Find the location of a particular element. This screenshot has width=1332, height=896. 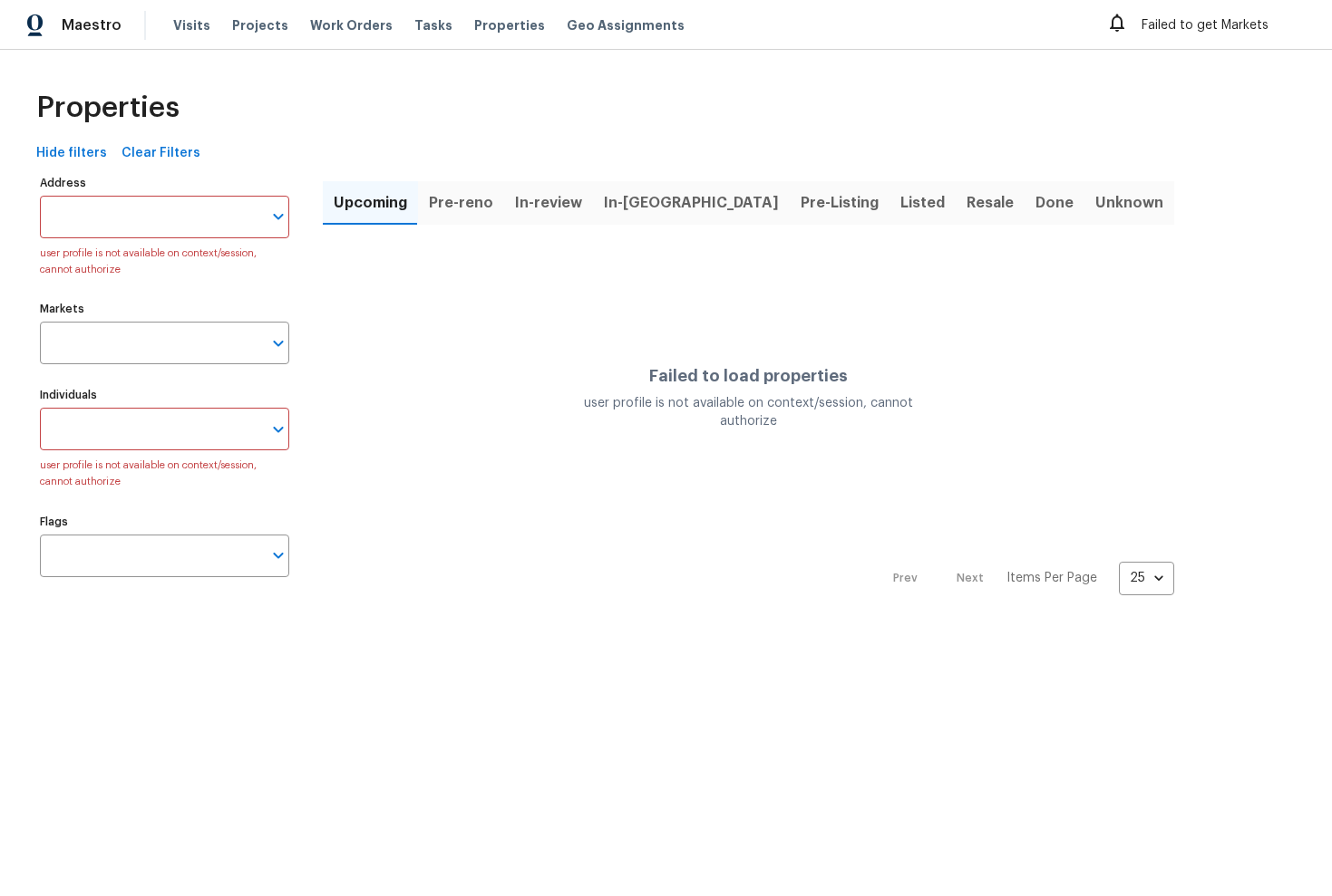

span: Pre-reno is located at coordinates (461, 203).